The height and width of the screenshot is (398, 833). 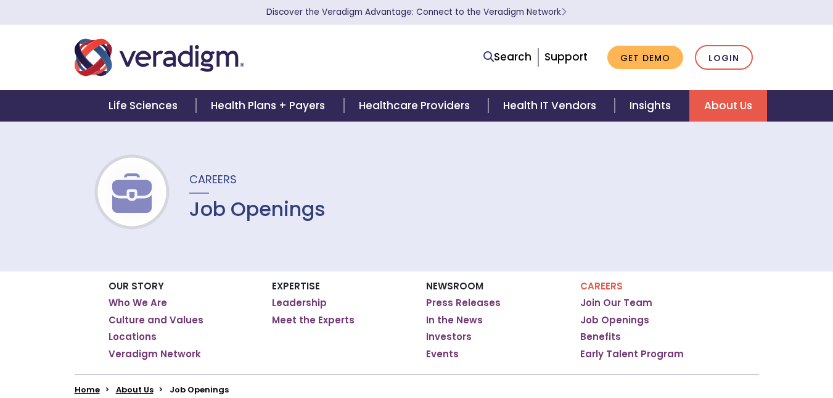 I want to click on a: Discover the Veradigm Advantage: Connect to the Veradigm NetworkLearn More, so click(x=416, y=12).